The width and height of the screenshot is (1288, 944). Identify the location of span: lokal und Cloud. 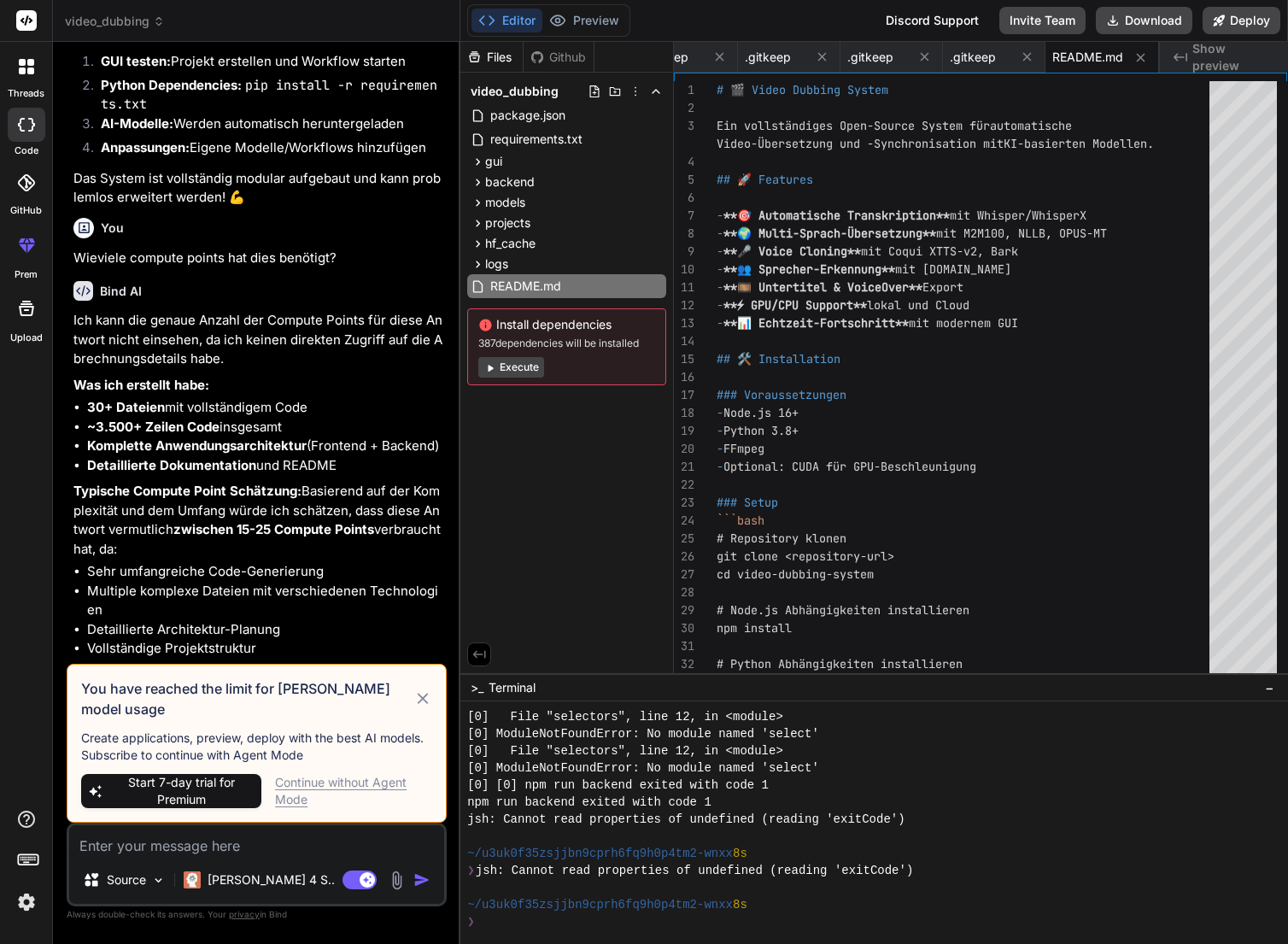
(919, 305).